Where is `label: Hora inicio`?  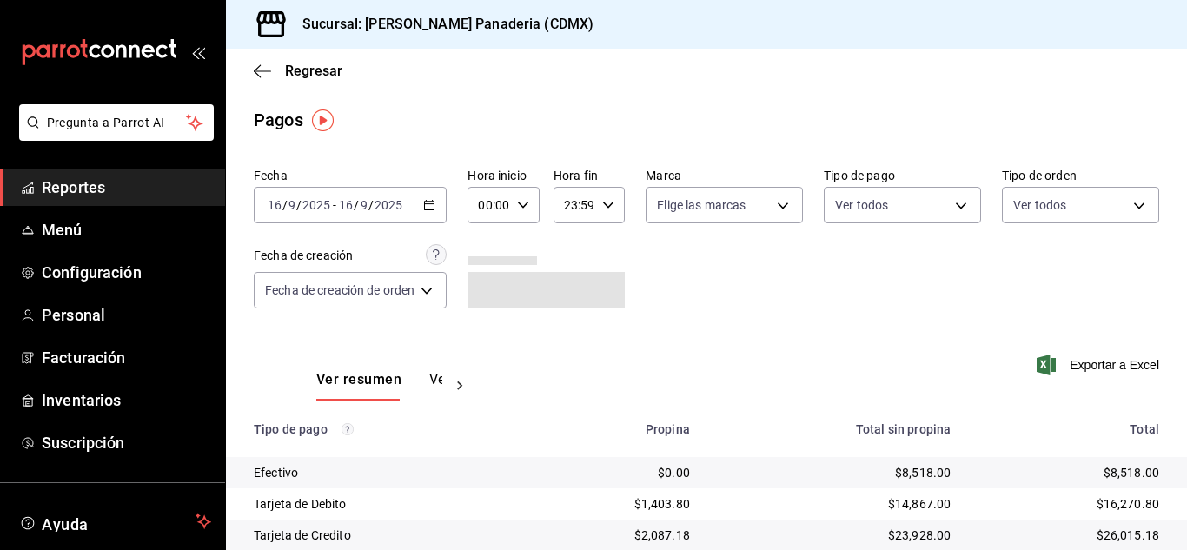
label: Hora inicio is located at coordinates (503, 176).